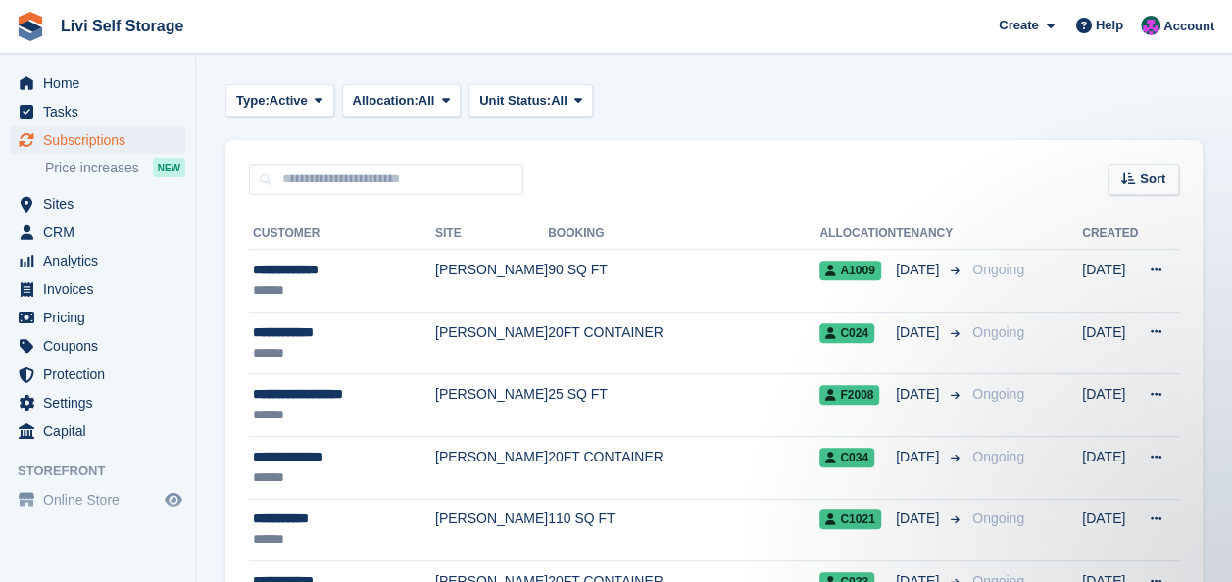 The width and height of the screenshot is (1232, 582). Describe the element at coordinates (102, 204) in the screenshot. I see `span: Sites` at that location.